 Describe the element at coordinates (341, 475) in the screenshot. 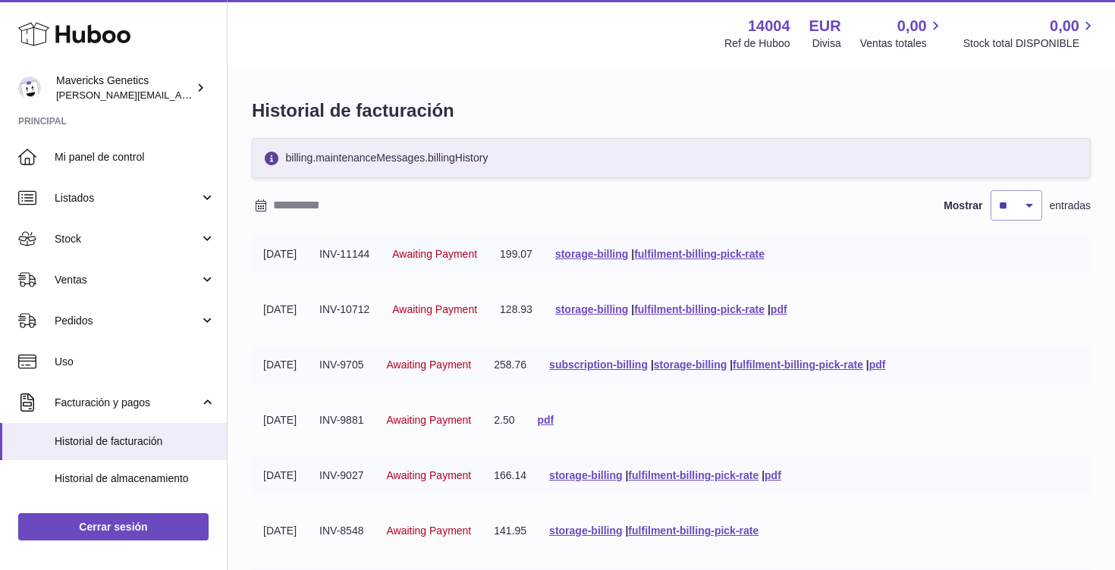

I see `td: INV-9027` at that location.